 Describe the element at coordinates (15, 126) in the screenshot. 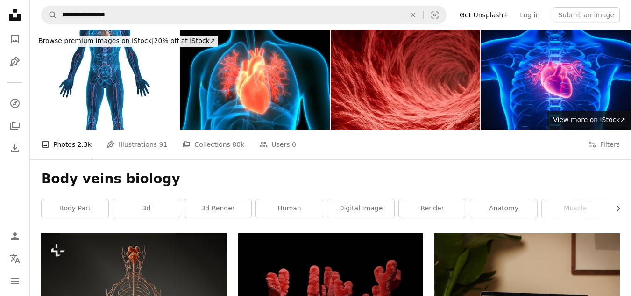

I see `a: Collections` at that location.